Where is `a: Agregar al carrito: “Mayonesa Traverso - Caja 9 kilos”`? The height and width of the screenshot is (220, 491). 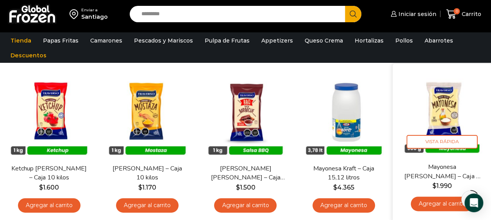
a: Agregar al carrito: “Mayonesa Traverso - Caja 9 kilos” is located at coordinates (442, 204).